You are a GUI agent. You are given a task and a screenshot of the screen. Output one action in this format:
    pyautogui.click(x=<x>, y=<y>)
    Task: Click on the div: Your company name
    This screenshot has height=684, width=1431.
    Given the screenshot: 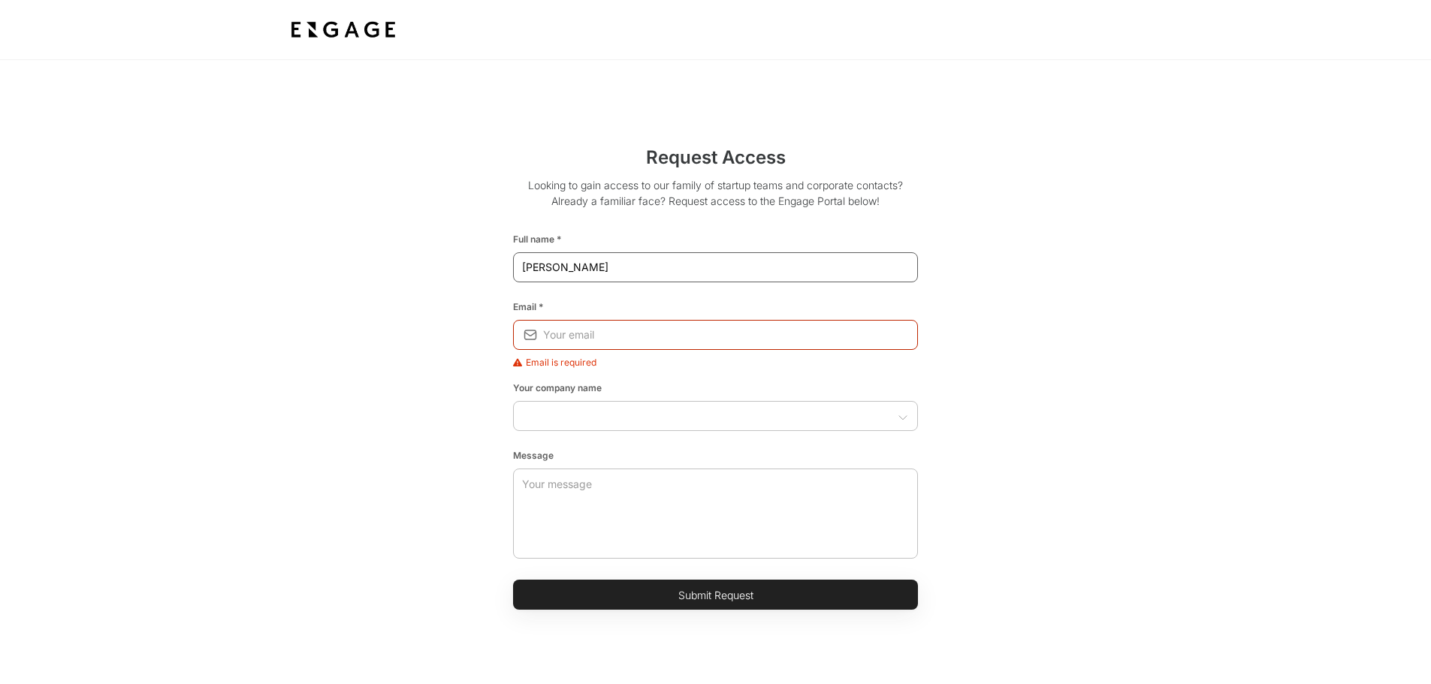 What is the action you would take?
    pyautogui.click(x=715, y=385)
    